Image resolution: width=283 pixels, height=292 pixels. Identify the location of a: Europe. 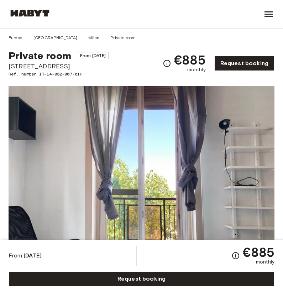
(15, 38).